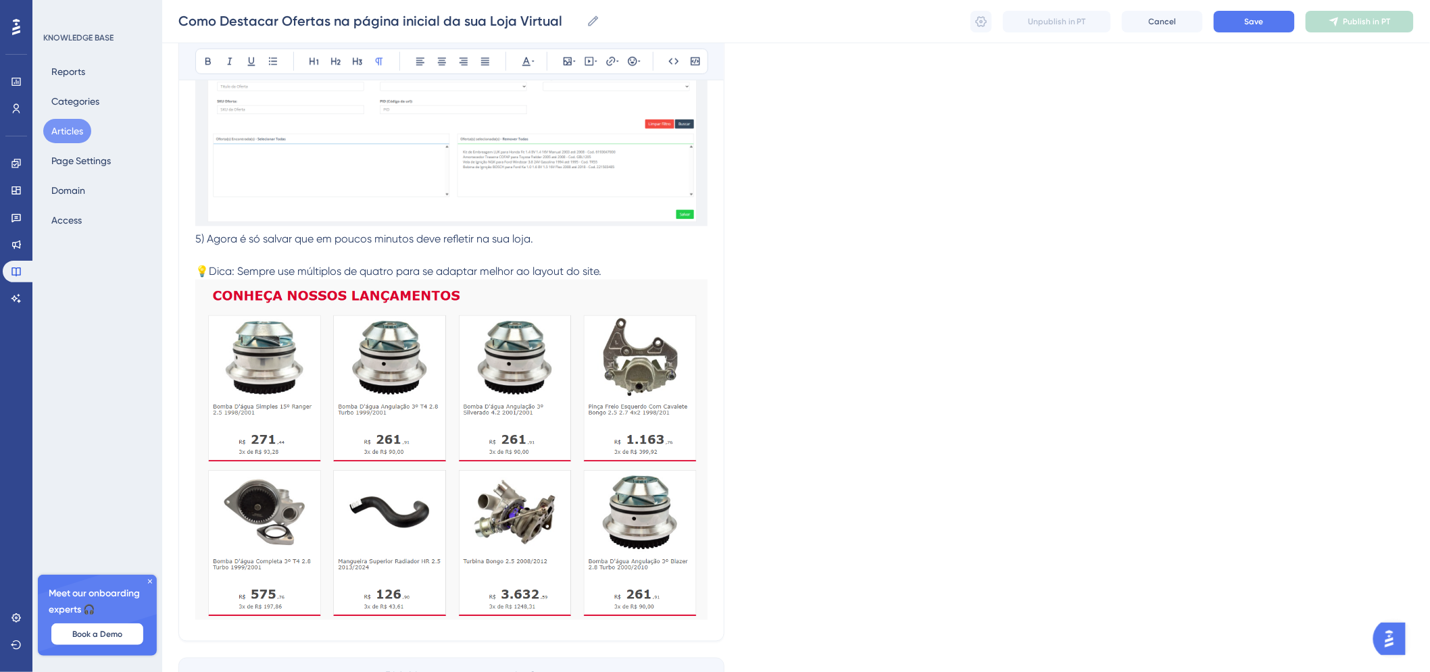 This screenshot has height=672, width=1430. What do you see at coordinates (1367, 22) in the screenshot?
I see `span: Publish in PT` at bounding box center [1367, 22].